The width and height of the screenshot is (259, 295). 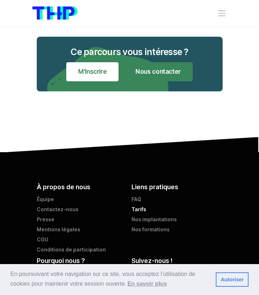 I want to click on a: Tarifs, so click(x=177, y=211).